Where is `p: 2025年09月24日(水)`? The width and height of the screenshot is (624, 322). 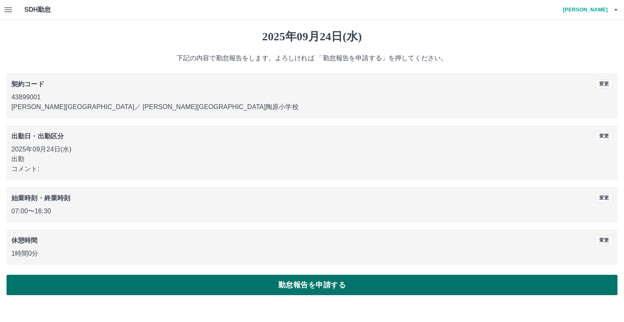
p: 2025年09月24日(水) is located at coordinates (312, 149).